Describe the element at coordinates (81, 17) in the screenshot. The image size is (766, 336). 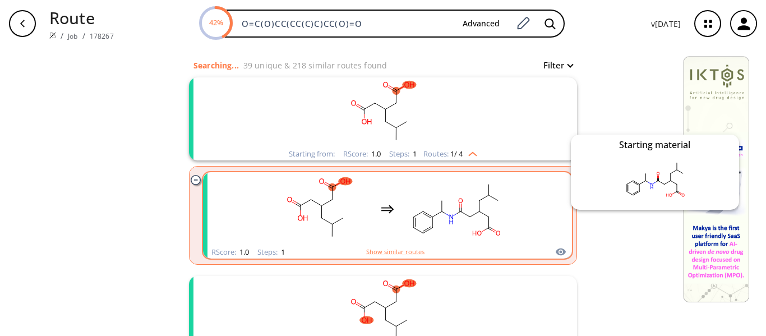
I see `p: Route` at that location.